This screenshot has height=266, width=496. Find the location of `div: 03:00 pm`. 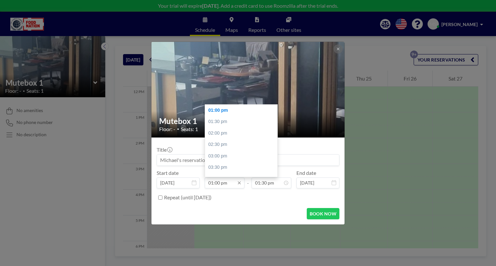

div: 03:00 pm is located at coordinates (243, 156).